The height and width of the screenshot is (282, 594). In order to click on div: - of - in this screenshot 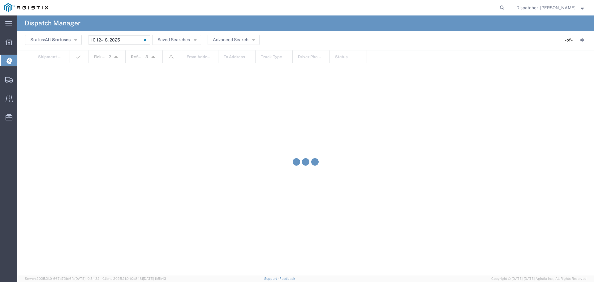, I will do `click(570, 40)`.